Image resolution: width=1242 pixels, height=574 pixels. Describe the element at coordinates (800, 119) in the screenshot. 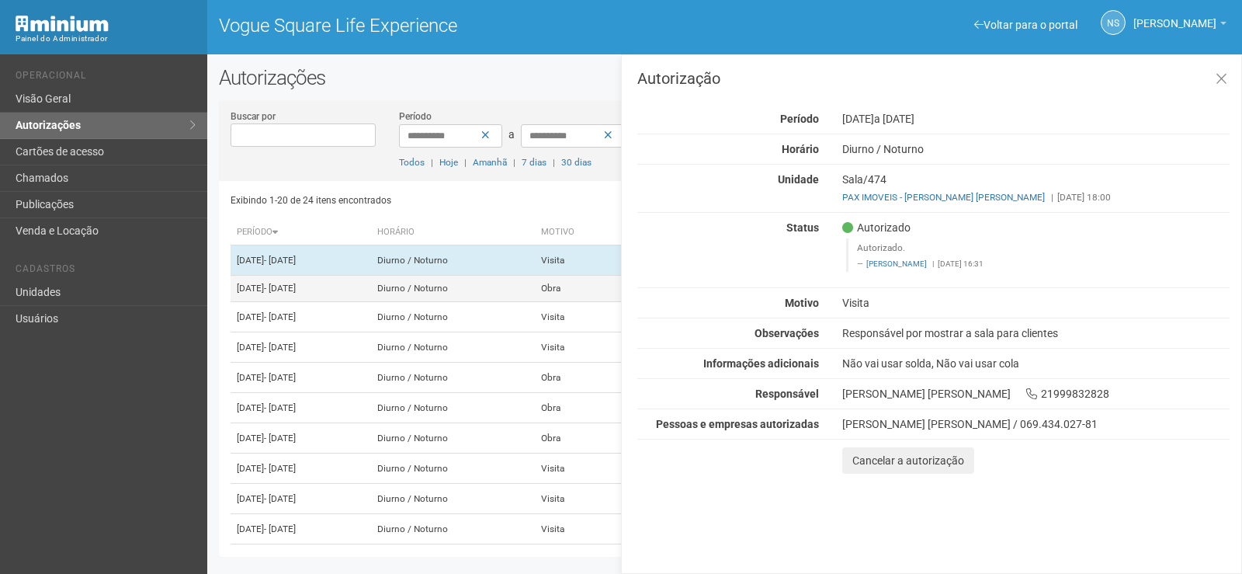

I see `strong: Período` at that location.